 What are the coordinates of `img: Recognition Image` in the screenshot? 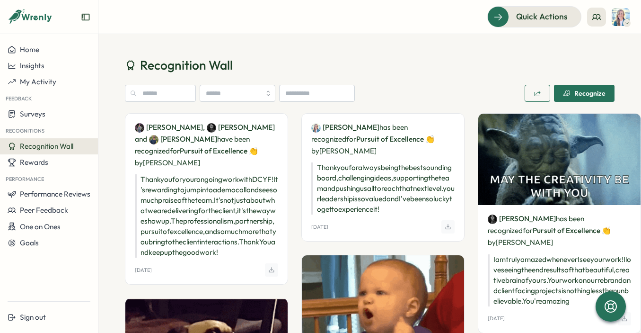 It's located at (559, 159).